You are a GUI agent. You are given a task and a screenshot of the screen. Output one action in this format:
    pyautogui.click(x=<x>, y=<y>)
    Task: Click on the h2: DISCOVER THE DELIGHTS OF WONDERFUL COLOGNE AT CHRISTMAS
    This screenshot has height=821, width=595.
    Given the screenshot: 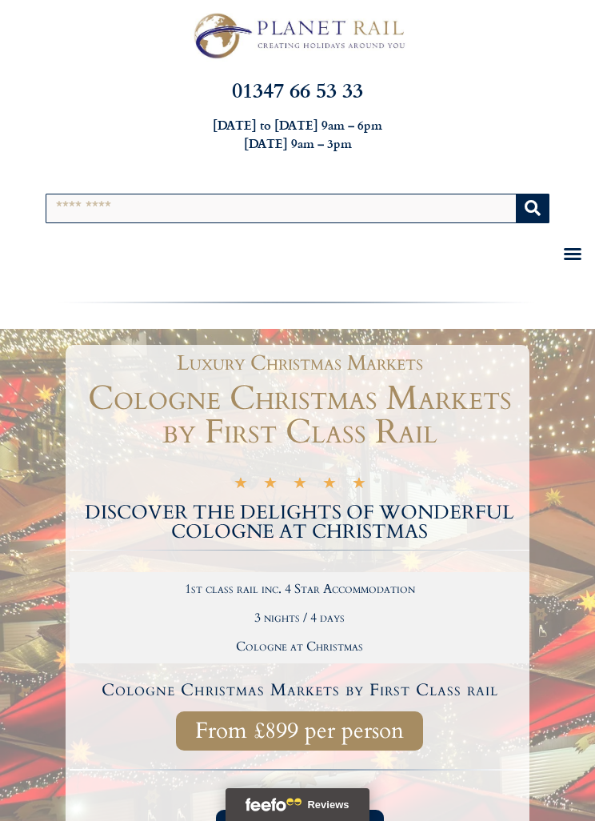 What is the action you would take?
    pyautogui.click(x=299, y=522)
    